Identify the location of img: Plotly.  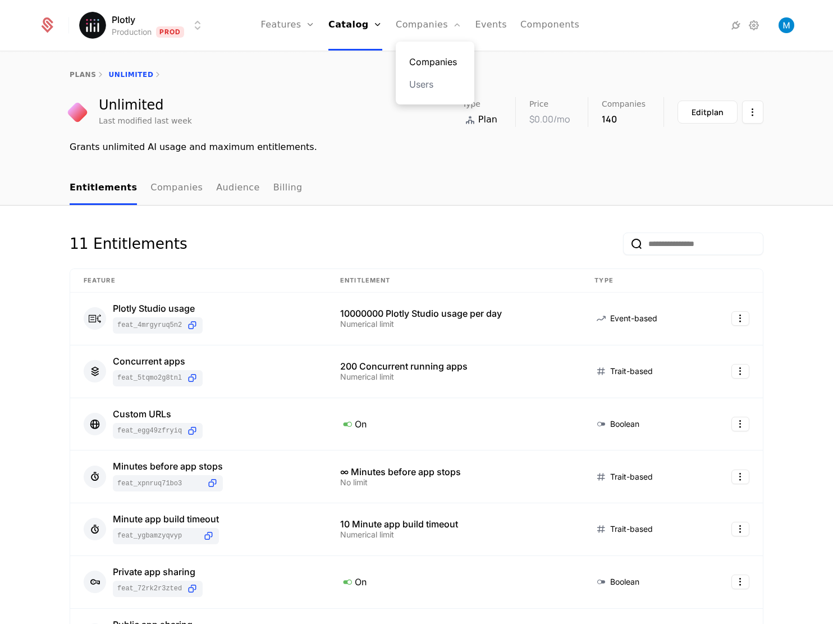
(93, 25).